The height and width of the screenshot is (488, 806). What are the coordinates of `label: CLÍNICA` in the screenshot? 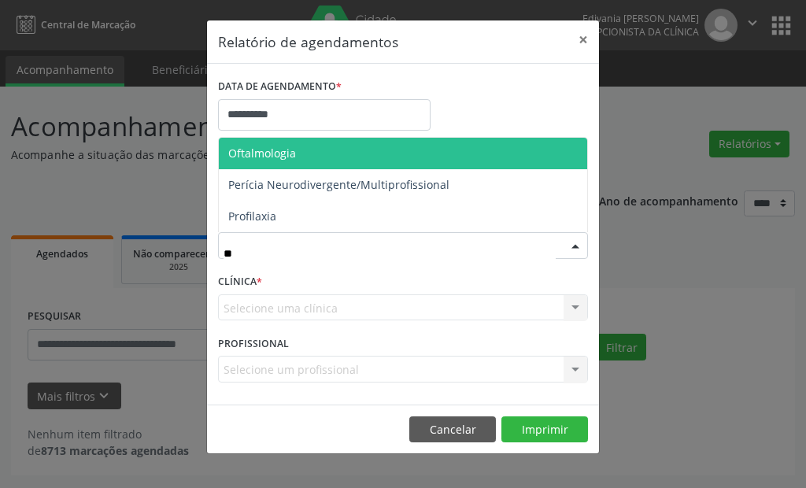 It's located at (240, 282).